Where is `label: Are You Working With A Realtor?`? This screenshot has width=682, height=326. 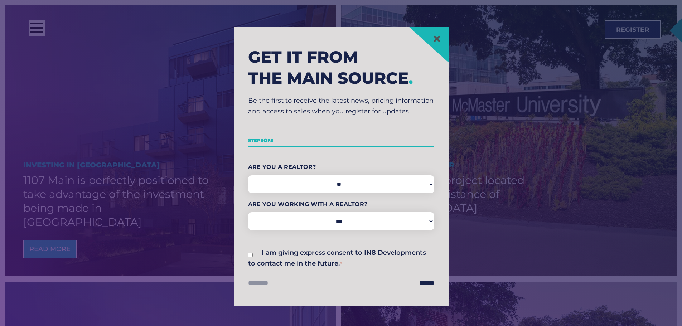
label: Are You Working With A Realtor? is located at coordinates (341, 204).